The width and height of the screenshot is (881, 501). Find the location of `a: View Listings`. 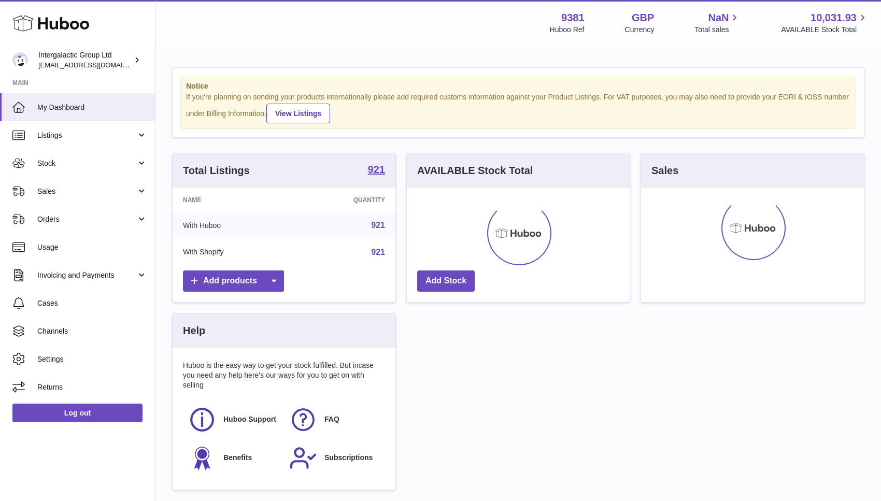

a: View Listings is located at coordinates (298, 114).